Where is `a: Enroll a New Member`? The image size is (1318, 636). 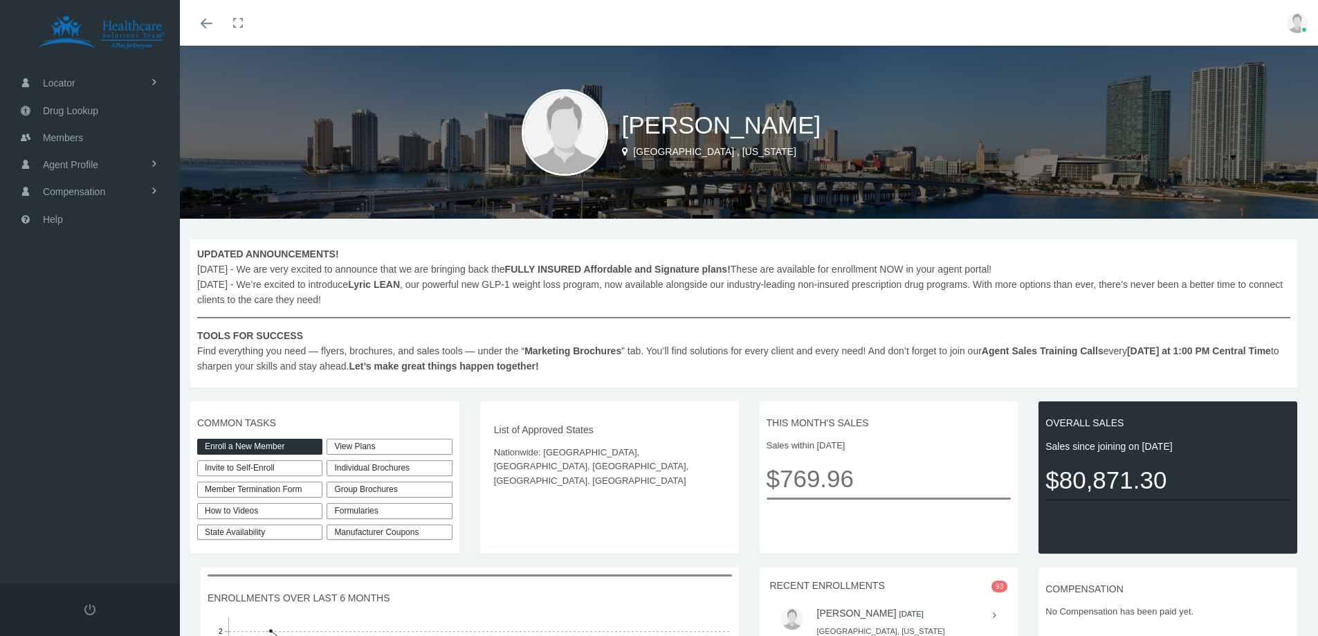
a: Enroll a New Member is located at coordinates (259, 446).